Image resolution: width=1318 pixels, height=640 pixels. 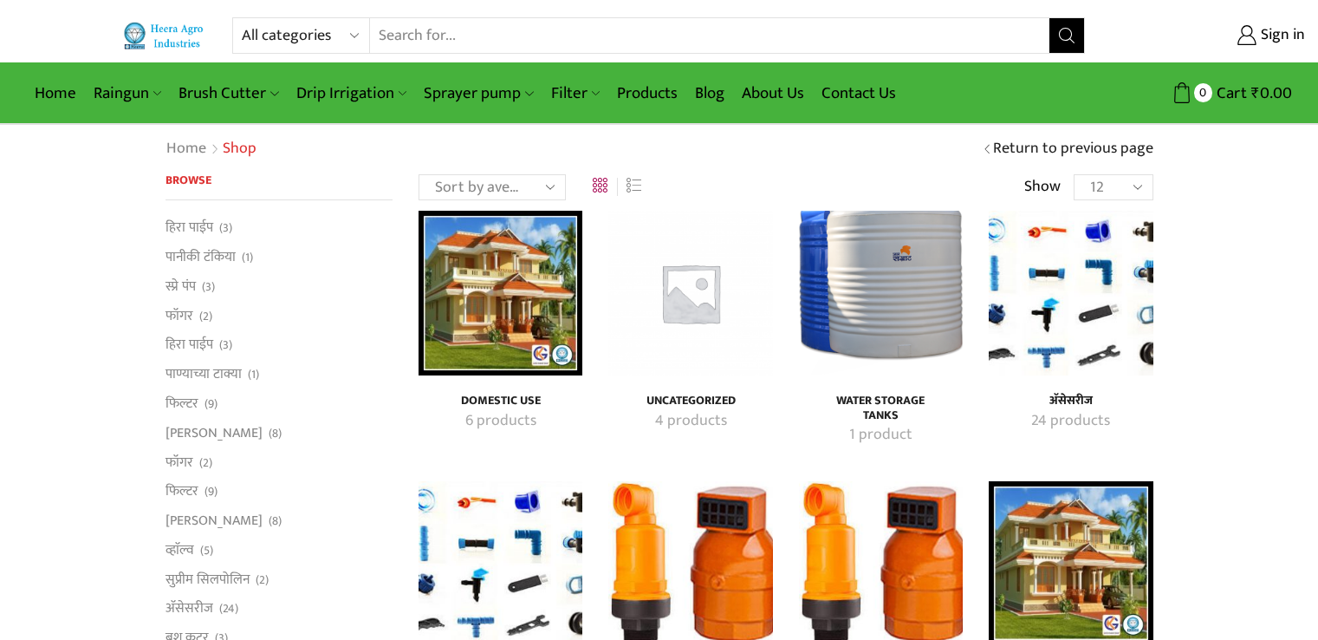 What do you see at coordinates (1070, 400) in the screenshot?
I see `h4: अ‍ॅसेसरीज` at bounding box center [1070, 400].